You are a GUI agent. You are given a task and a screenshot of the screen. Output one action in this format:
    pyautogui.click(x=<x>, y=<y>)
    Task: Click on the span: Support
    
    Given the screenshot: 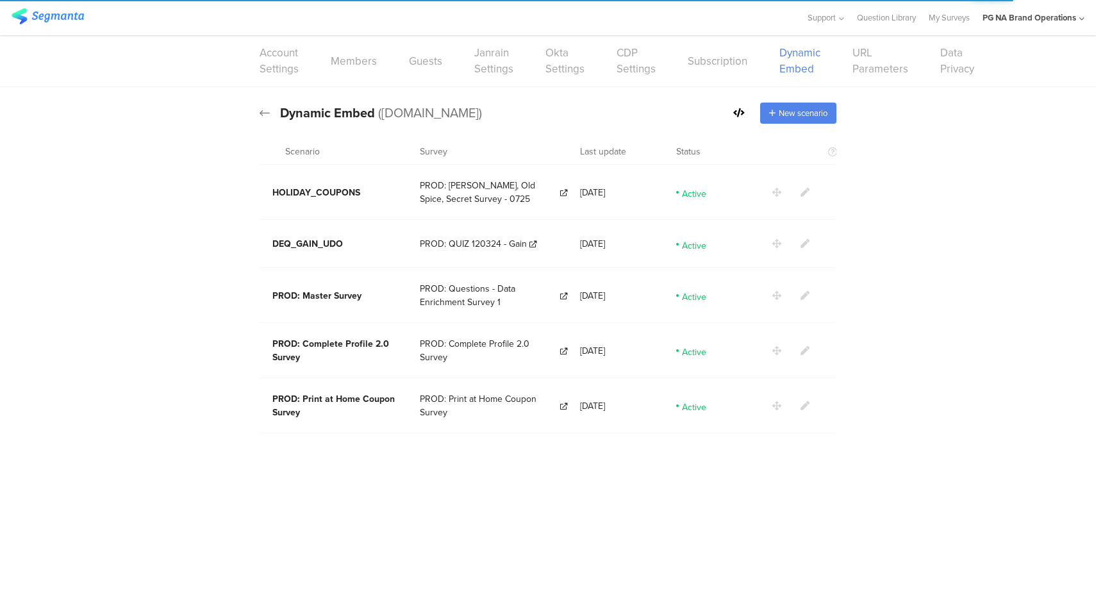 What is the action you would take?
    pyautogui.click(x=822, y=17)
    